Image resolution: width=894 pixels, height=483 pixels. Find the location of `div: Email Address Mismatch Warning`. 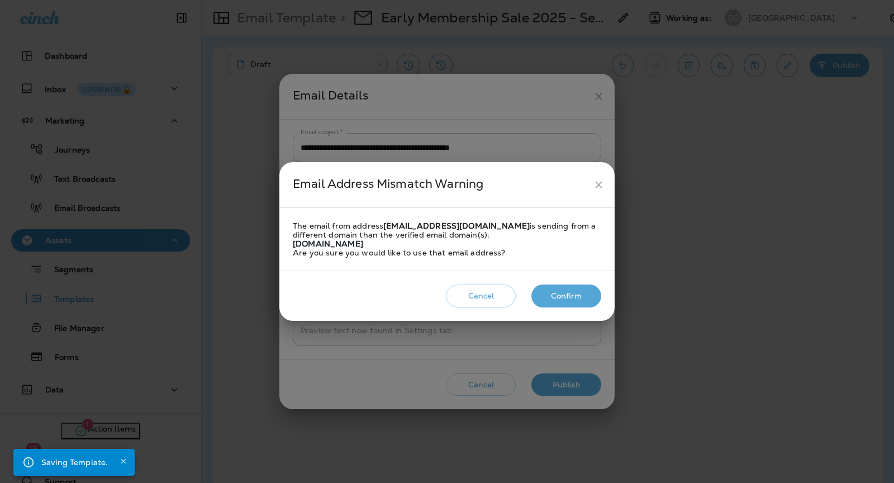

div: Email Address Mismatch Warning is located at coordinates (440, 184).